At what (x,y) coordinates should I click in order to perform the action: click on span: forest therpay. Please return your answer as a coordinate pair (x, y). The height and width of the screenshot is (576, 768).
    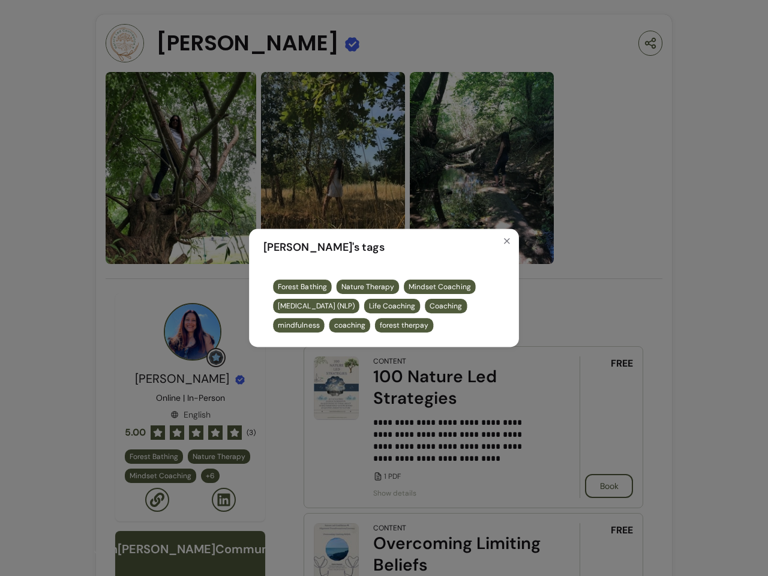
    Looking at the image, I should click on (404, 325).